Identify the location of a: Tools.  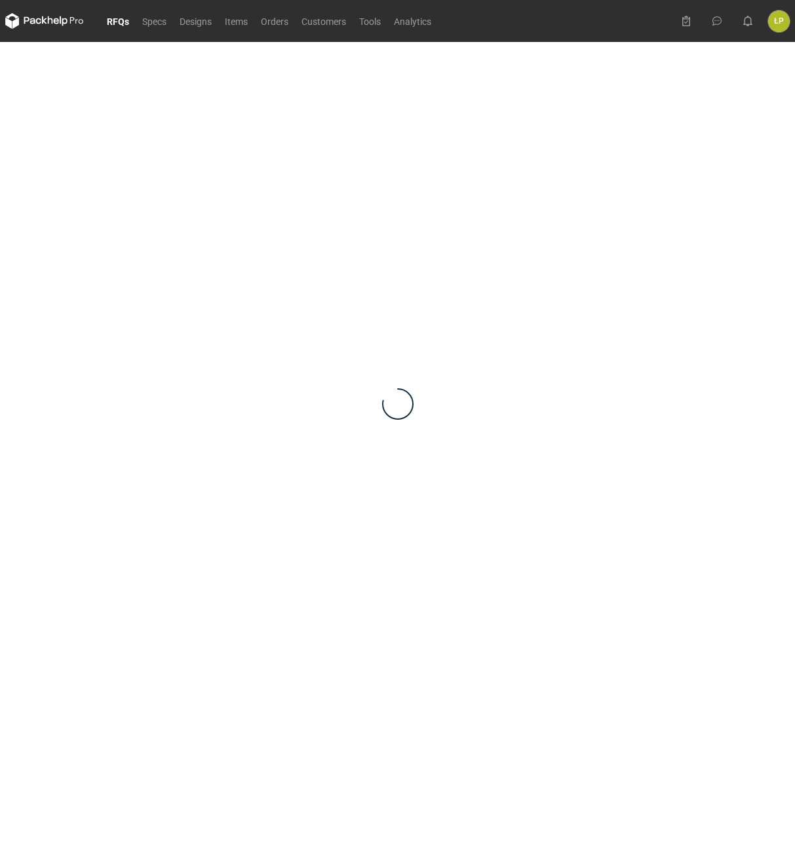
(370, 21).